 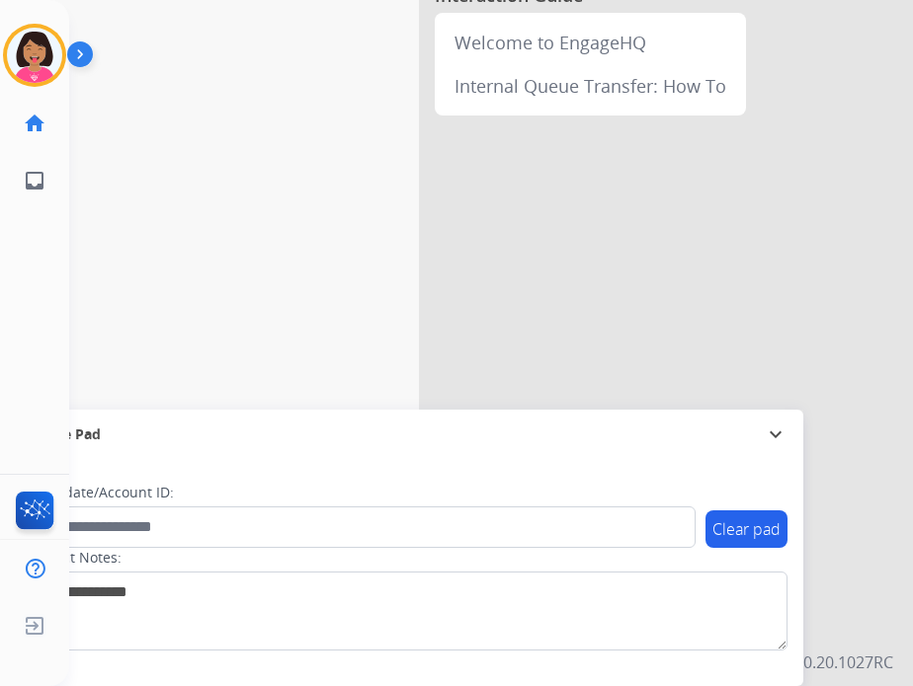 What do you see at coordinates (35, 181) in the screenshot?
I see `mat-icon: inbox` at bounding box center [35, 181].